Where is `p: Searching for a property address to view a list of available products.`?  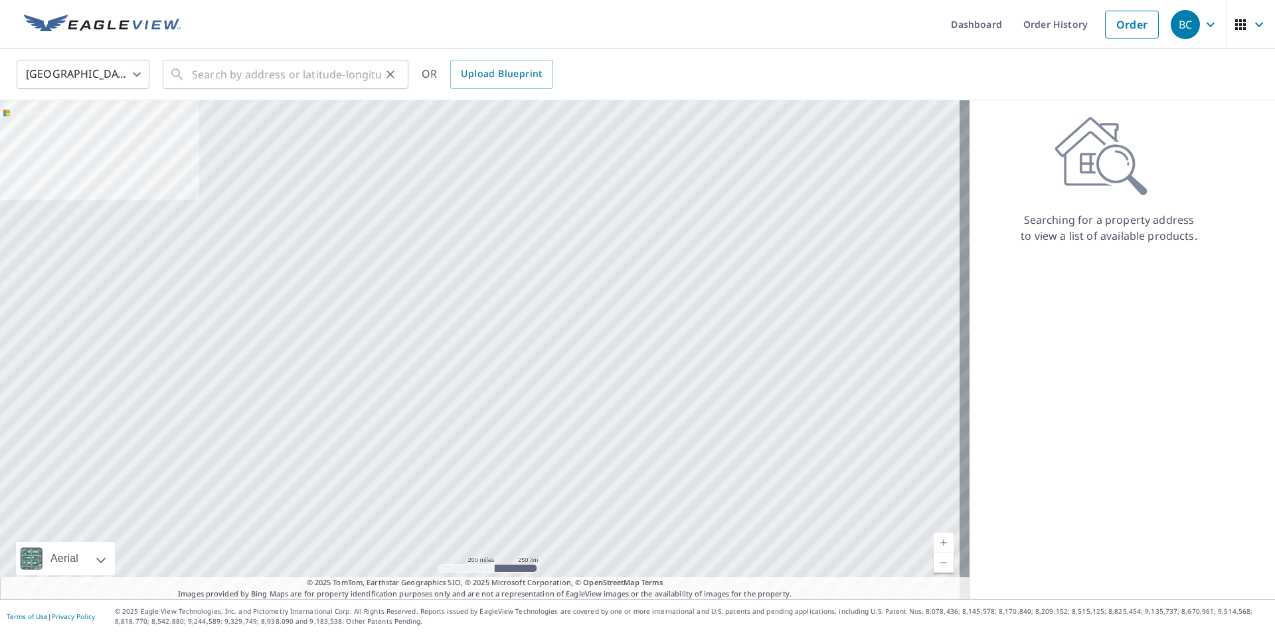
p: Searching for a property address to view a list of available products. is located at coordinates (1109, 228).